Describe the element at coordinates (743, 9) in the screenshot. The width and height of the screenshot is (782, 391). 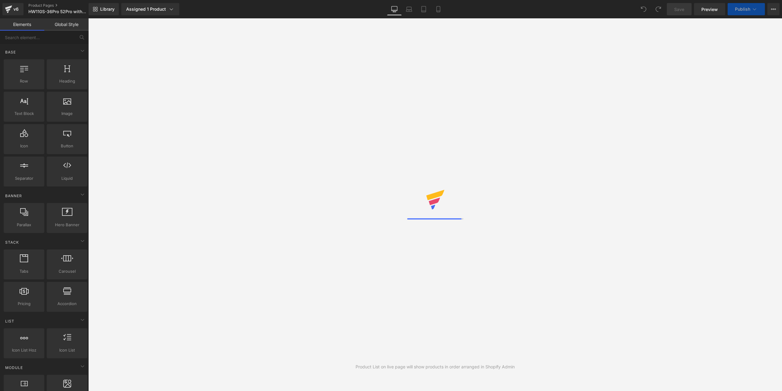
I see `span: Publish` at that location.